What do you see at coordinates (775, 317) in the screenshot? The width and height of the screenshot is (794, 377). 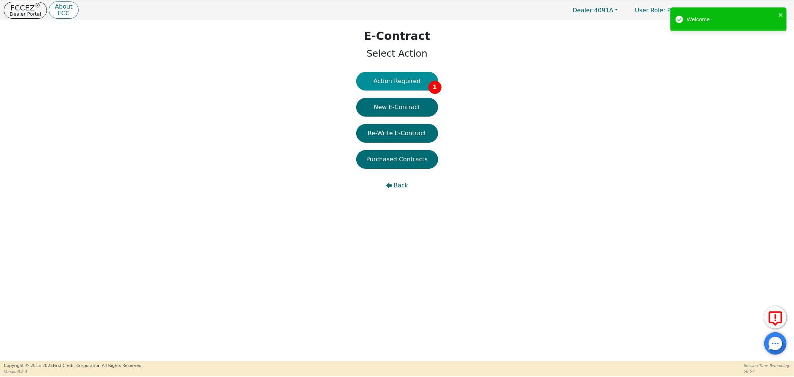 I see `button: Report Error to FCC` at bounding box center [775, 317].